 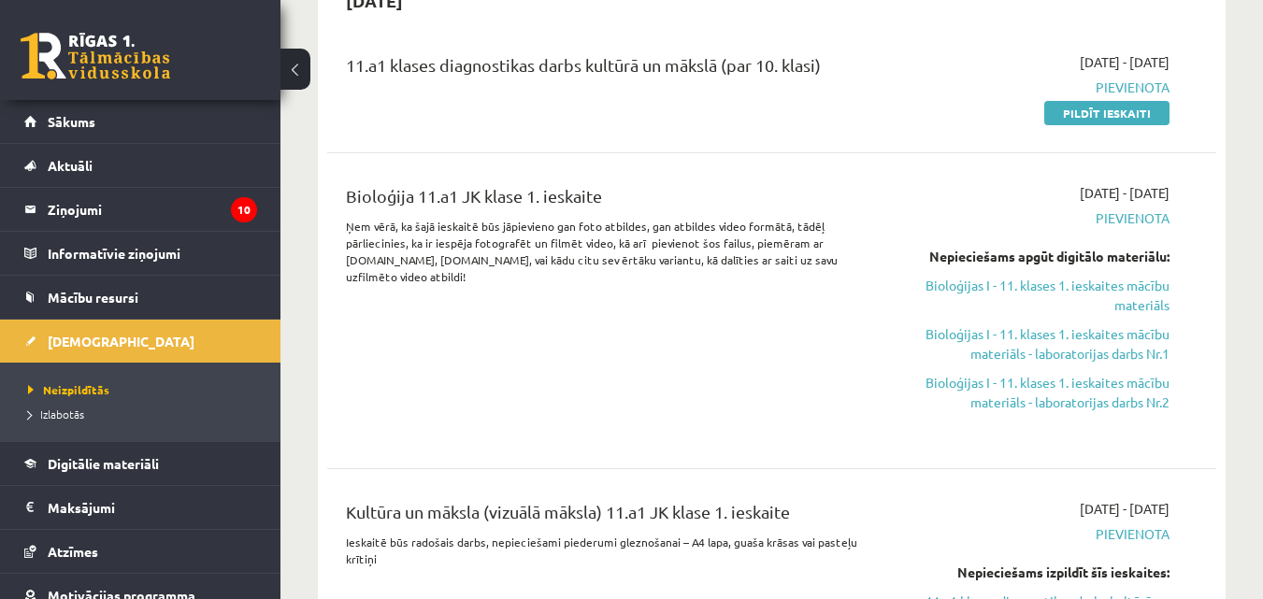 What do you see at coordinates (1041, 256) in the screenshot?
I see `div: Nepieciešams apgūt digitālo materiālu:` at bounding box center [1041, 256].